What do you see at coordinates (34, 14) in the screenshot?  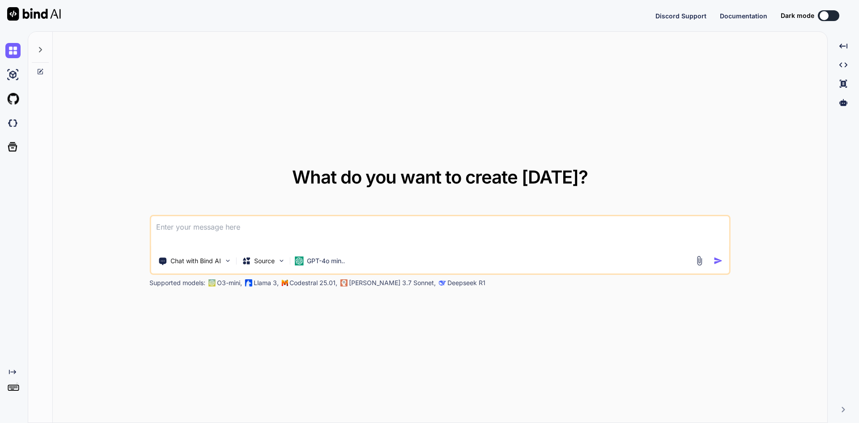 I see `img: Bind AI` at bounding box center [34, 14].